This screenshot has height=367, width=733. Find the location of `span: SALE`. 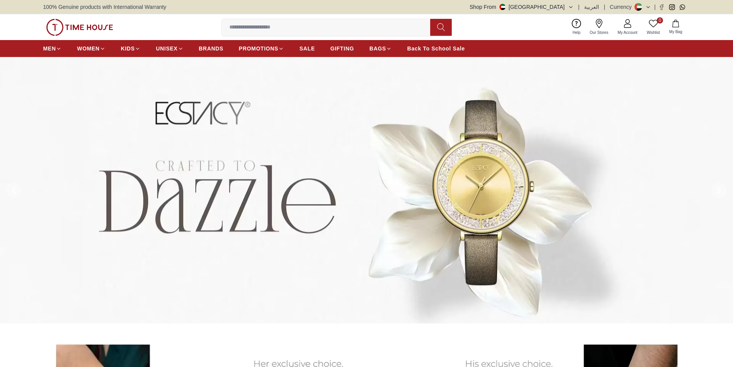

span: SALE is located at coordinates (307, 48).